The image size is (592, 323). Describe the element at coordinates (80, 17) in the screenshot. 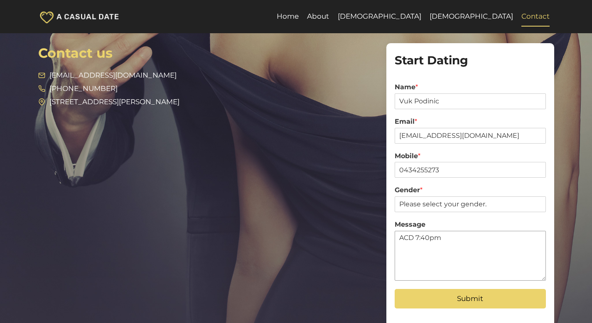

I see `img: A Casual Date` at that location.